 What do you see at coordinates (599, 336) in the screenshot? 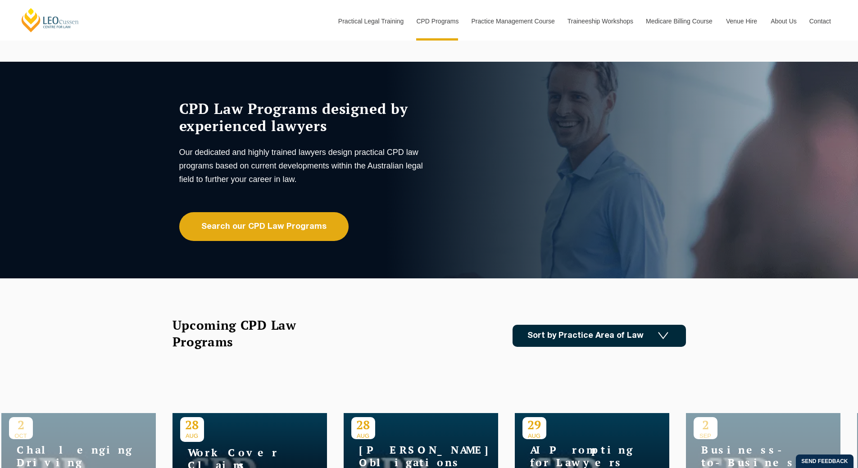
I see `a: Sort by Practice Area of Law` at bounding box center [599, 336].